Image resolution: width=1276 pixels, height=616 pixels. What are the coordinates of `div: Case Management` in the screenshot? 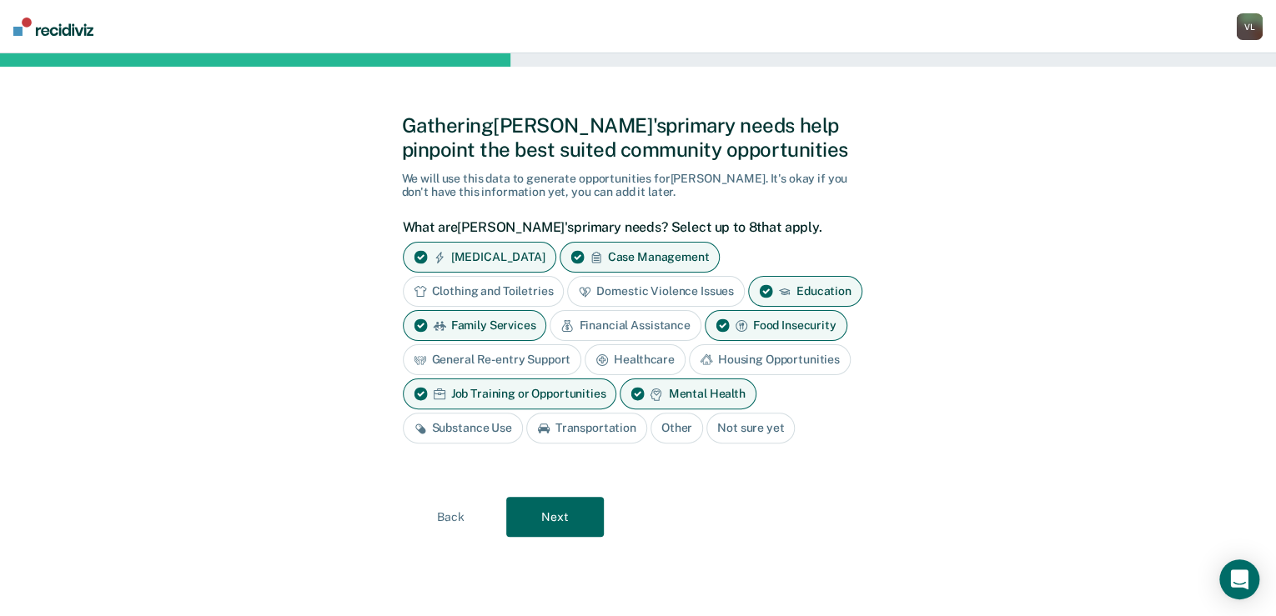 It's located at (640, 257).